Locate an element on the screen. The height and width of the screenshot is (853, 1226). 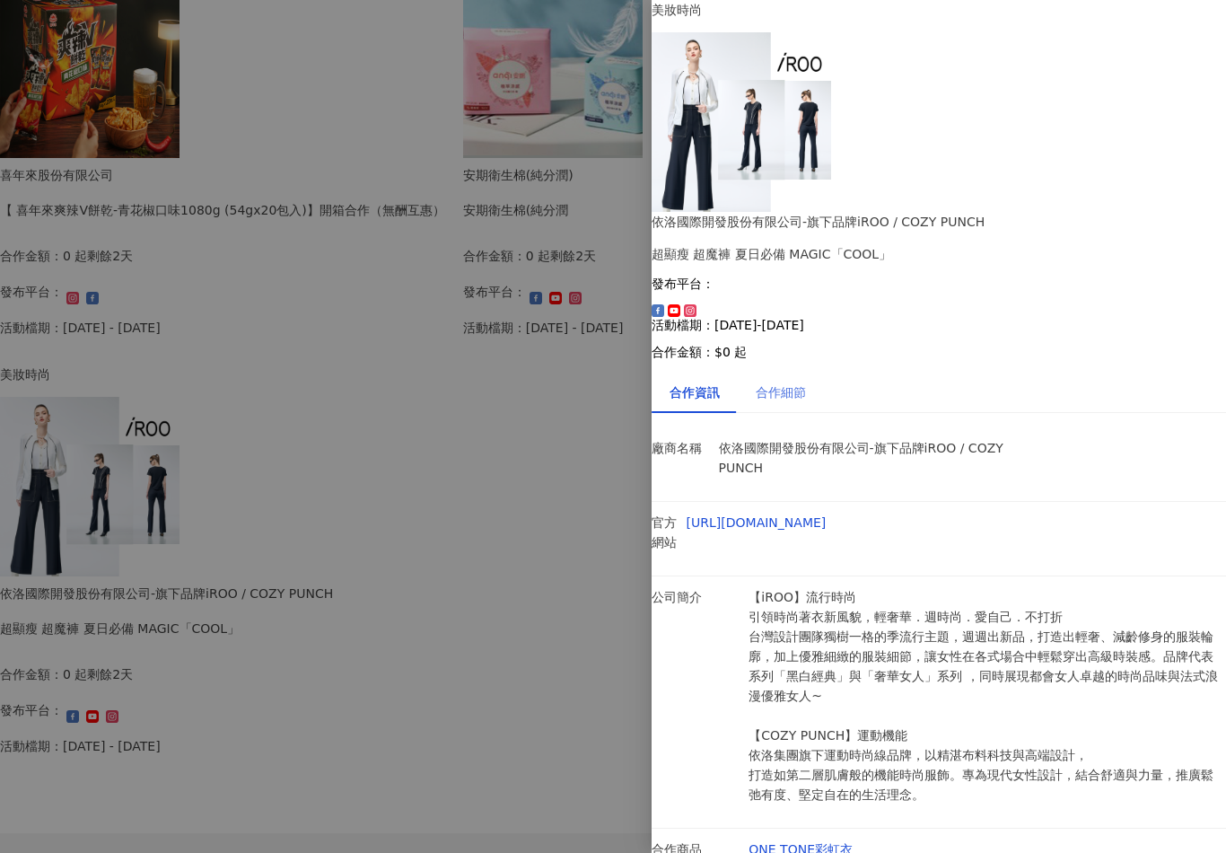
p: 發布平台： is located at coordinates (939, 284).